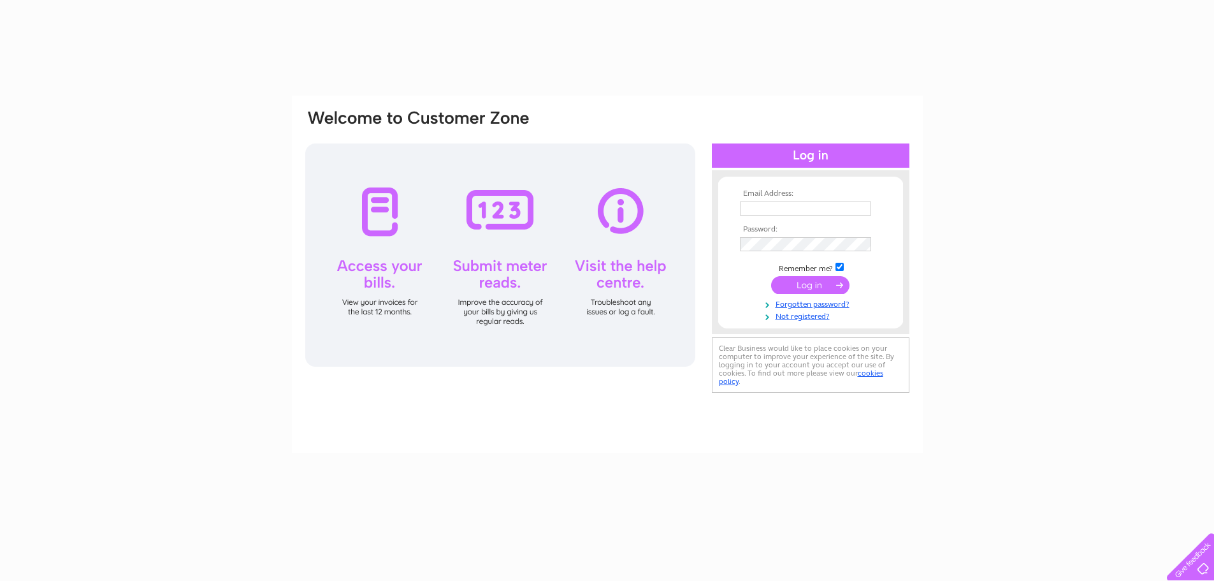 The image size is (1214, 581). What do you see at coordinates (810, 285) in the screenshot?
I see `input: Submit` at bounding box center [810, 285].